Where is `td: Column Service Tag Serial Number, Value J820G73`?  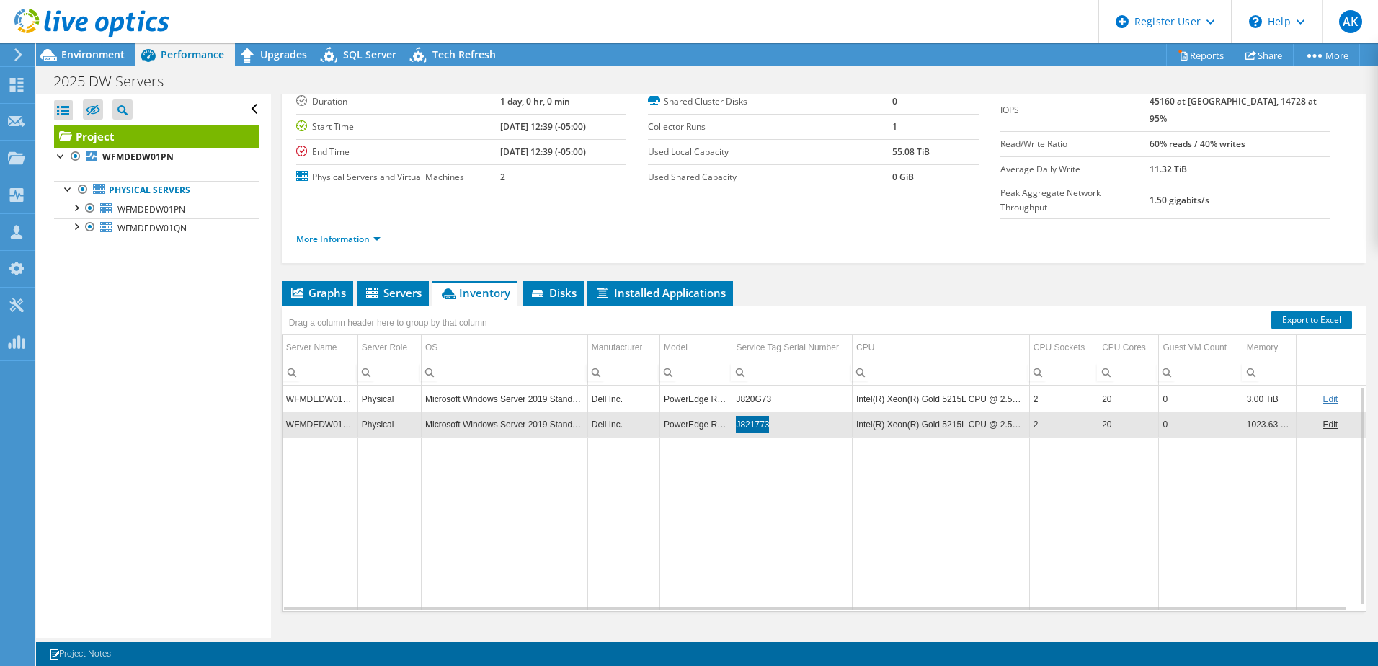
td: Column Service Tag Serial Number, Value J820G73 is located at coordinates (792, 399).